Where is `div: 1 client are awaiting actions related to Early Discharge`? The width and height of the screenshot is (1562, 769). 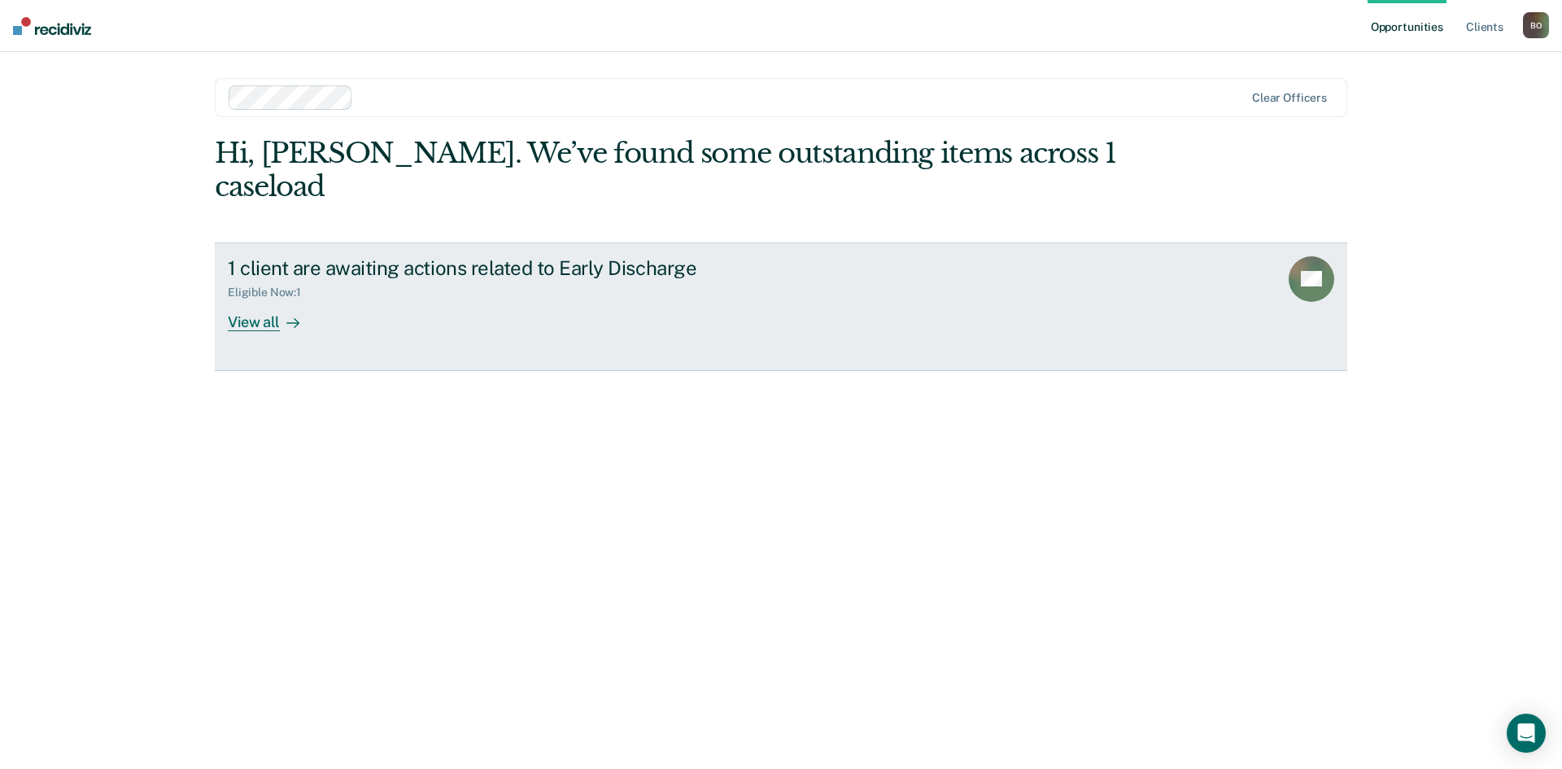 div: 1 client are awaiting actions related to Early Discharge is located at coordinates (513, 268).